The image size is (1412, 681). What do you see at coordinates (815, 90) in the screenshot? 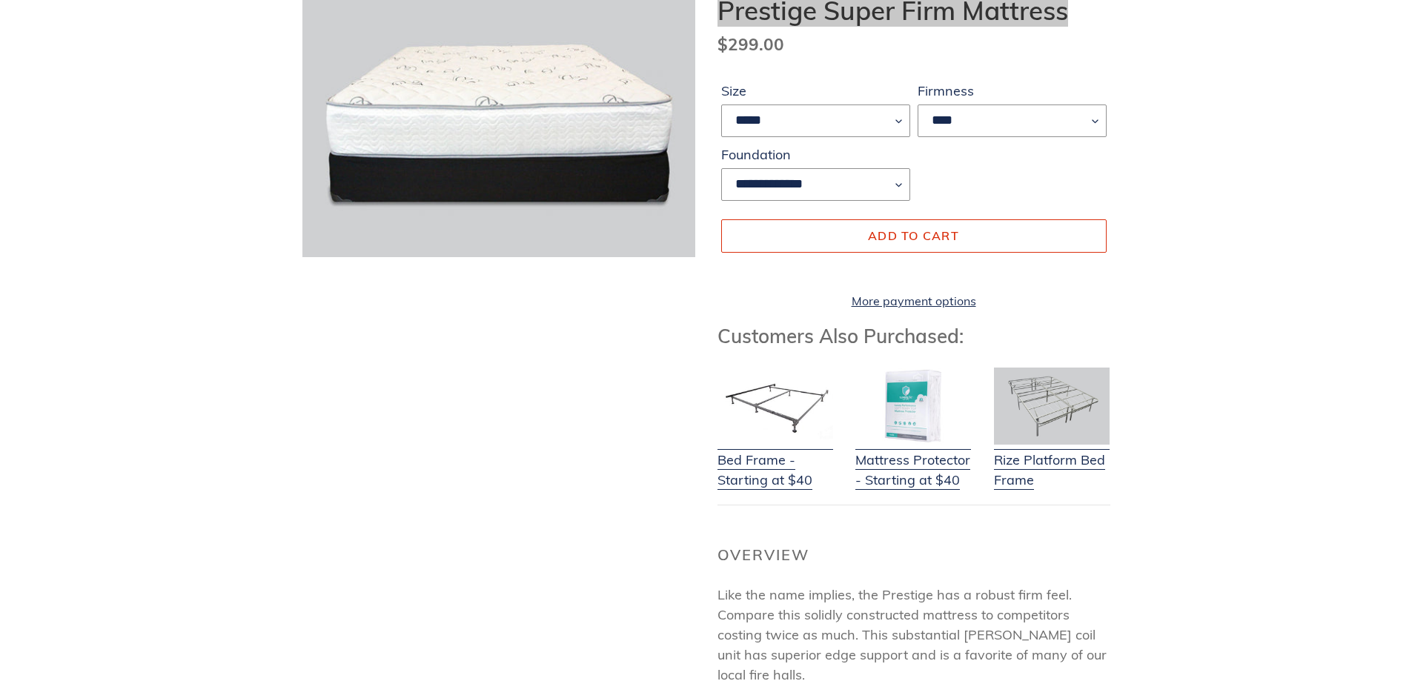
I see `label: Size` at bounding box center [815, 90].